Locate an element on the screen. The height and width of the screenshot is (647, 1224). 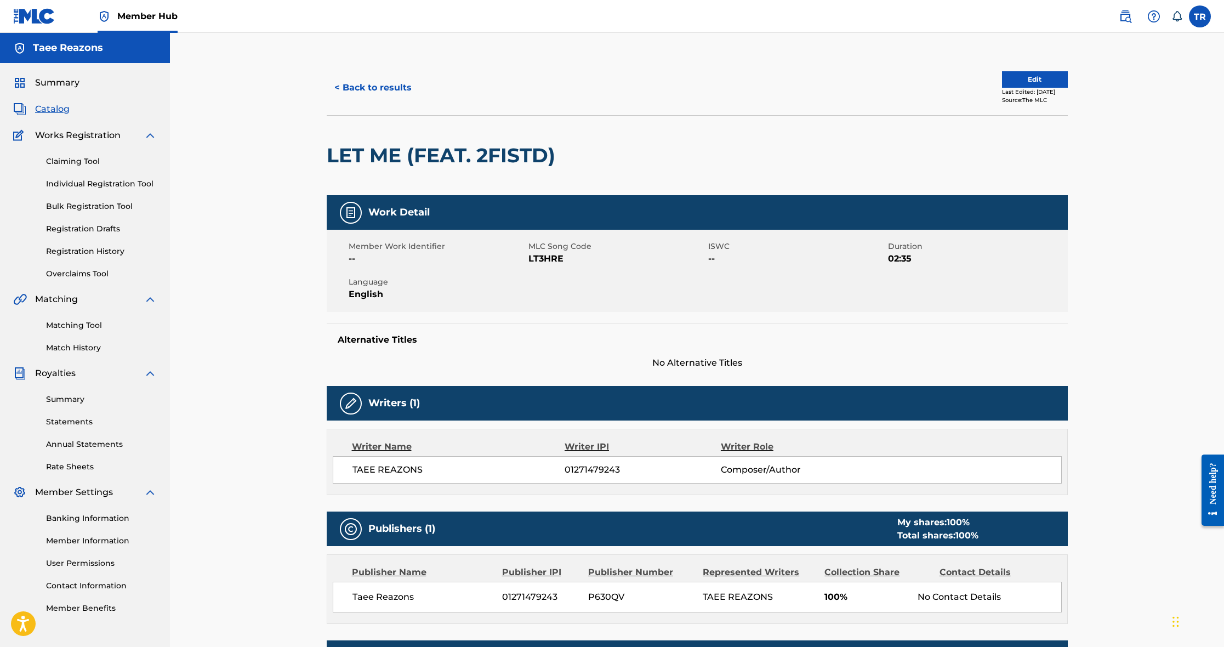
span: LT3HRE is located at coordinates (617, 259).